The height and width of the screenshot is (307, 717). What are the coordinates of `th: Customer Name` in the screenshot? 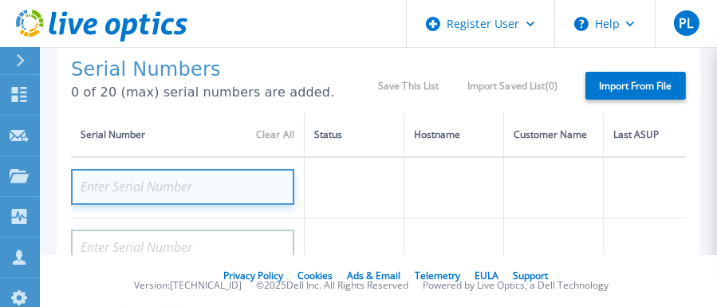 It's located at (553, 135).